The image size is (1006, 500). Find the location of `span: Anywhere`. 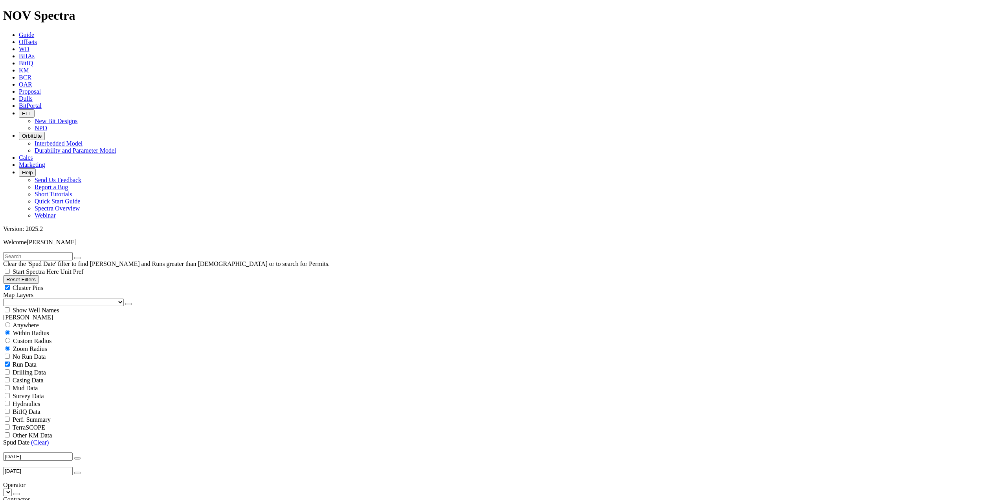

span: Anywhere is located at coordinates (26, 325).